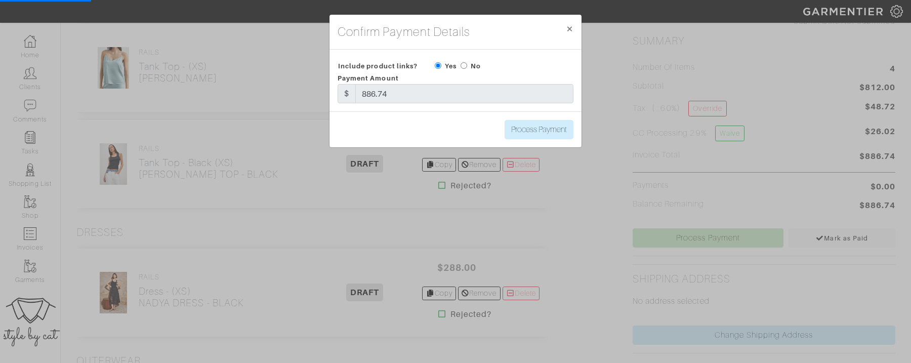  Describe the element at coordinates (403, 32) in the screenshot. I see `h4: Confirm Payment Details` at that location.